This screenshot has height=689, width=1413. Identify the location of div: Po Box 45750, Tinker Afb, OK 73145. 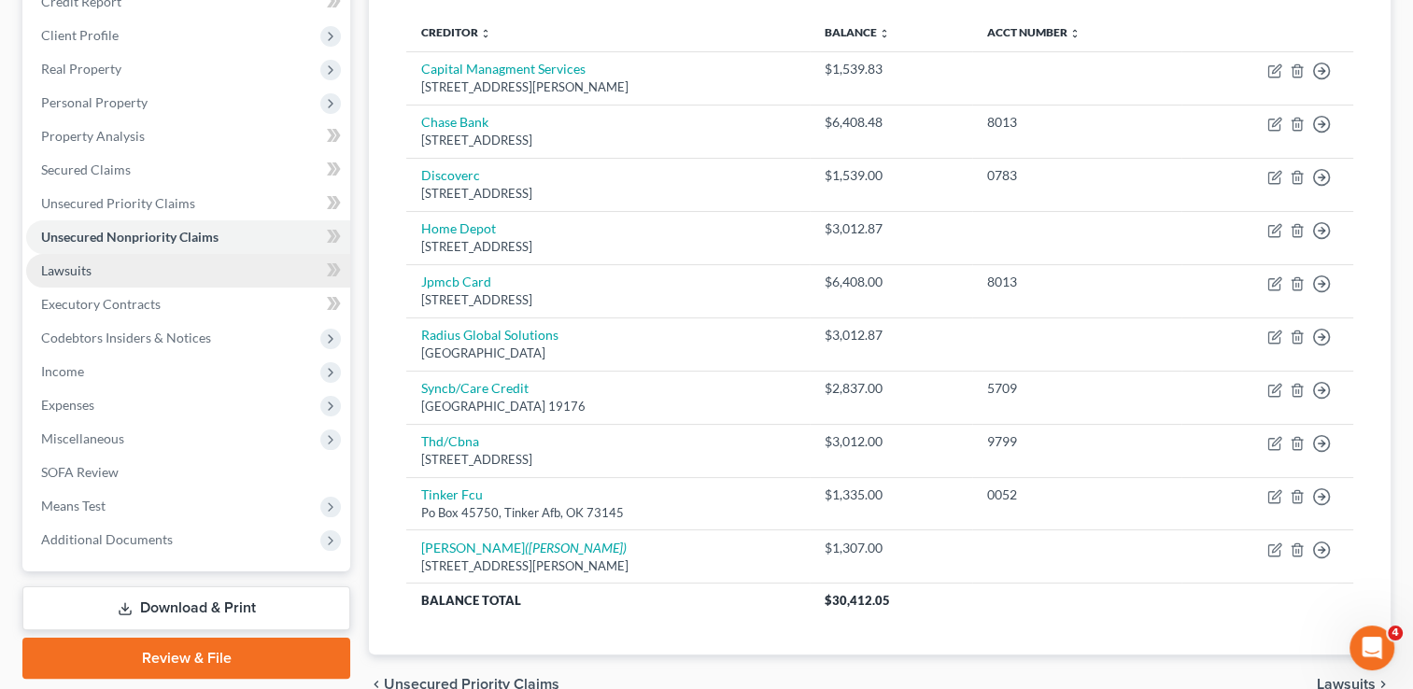
(608, 513).